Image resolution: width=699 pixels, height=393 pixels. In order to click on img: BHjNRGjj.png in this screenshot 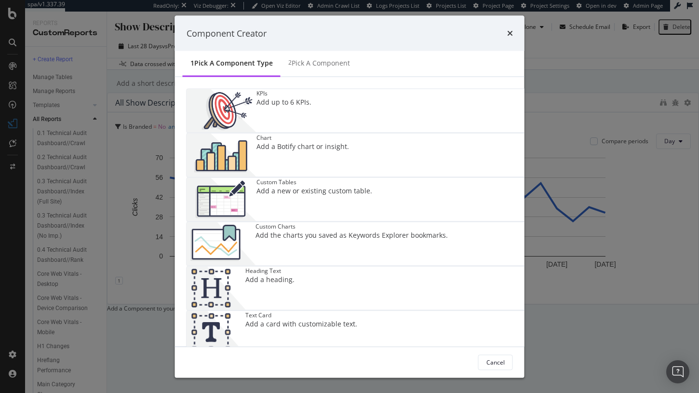, I will do `click(222, 155)`.